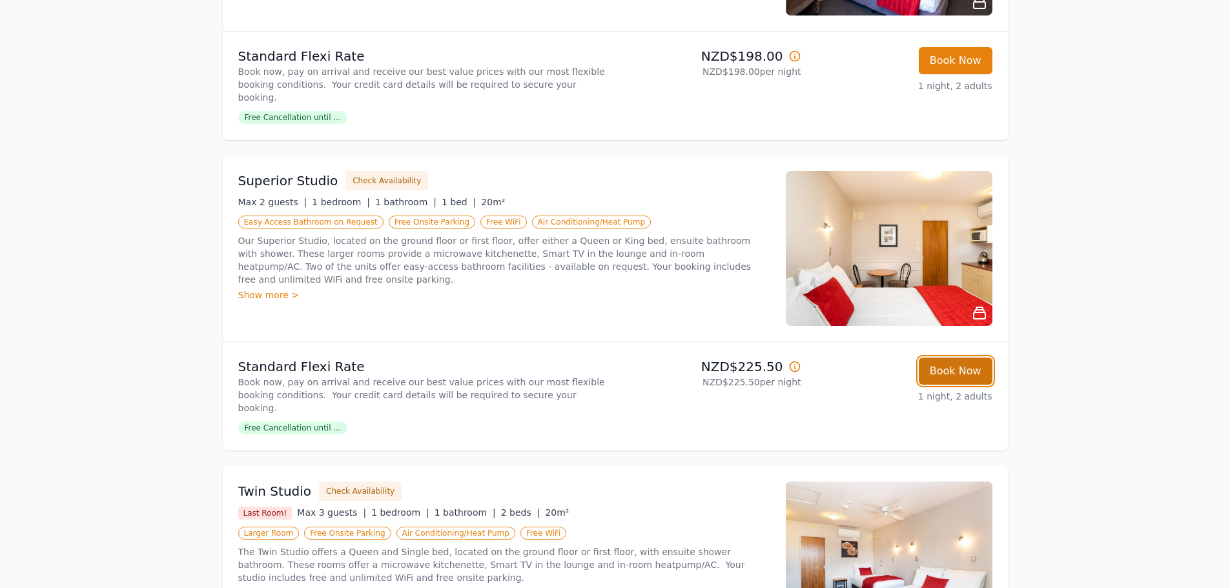 The width and height of the screenshot is (1230, 588). What do you see at coordinates (504, 565) in the screenshot?
I see `p: The Twin Studio offers a Queen and Single bed, located on the ground floor or first floor, with e...` at bounding box center [504, 565].